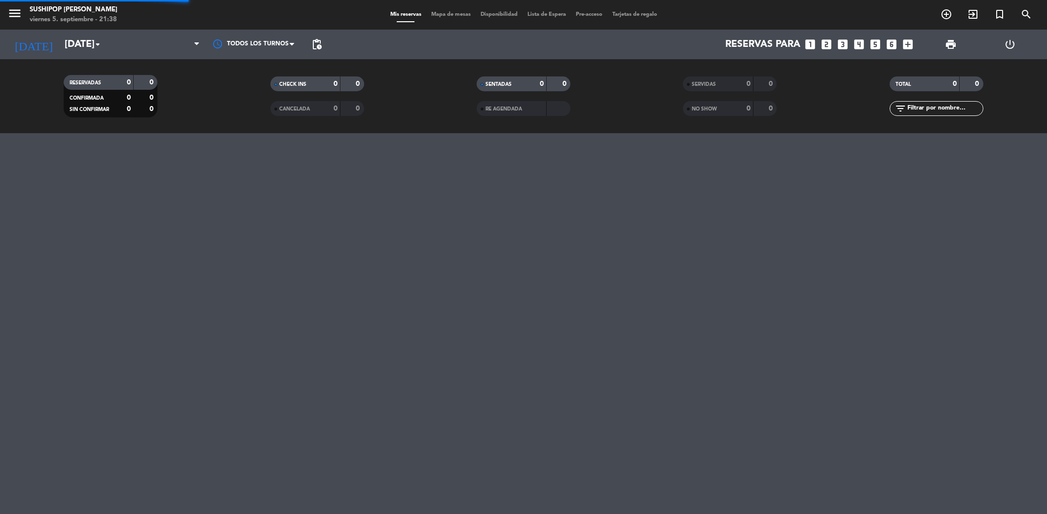 The image size is (1047, 514). What do you see at coordinates (98, 44) in the screenshot?
I see `i: arrow_drop_down` at bounding box center [98, 44].